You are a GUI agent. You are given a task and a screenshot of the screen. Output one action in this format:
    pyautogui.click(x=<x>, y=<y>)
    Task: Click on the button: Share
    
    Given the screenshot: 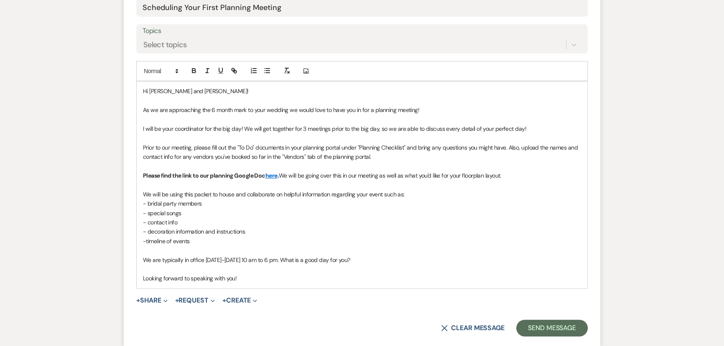 What is the action you would take?
    pyautogui.click(x=152, y=301)
    